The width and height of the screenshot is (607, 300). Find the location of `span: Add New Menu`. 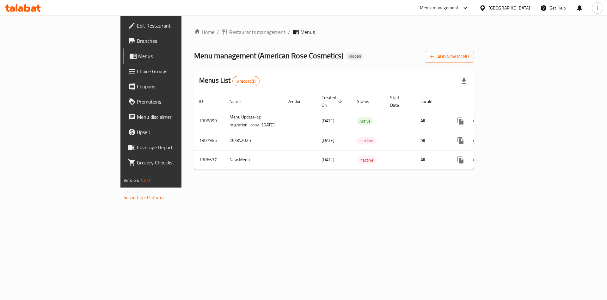

span: Add New Menu is located at coordinates (449, 57).